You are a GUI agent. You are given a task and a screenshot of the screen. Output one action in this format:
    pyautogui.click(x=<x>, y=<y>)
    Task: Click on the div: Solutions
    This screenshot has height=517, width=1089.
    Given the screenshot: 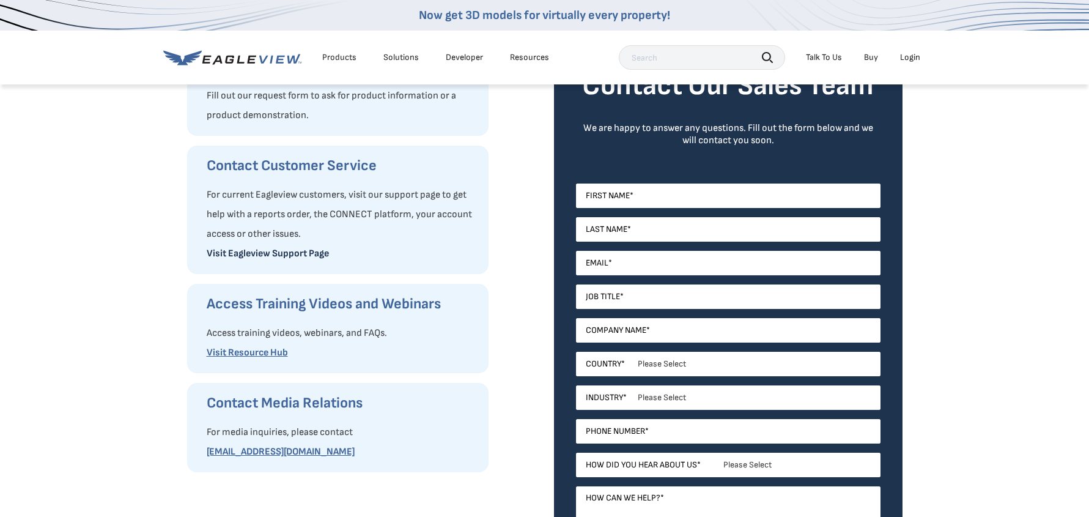 What is the action you would take?
    pyautogui.click(x=401, y=57)
    